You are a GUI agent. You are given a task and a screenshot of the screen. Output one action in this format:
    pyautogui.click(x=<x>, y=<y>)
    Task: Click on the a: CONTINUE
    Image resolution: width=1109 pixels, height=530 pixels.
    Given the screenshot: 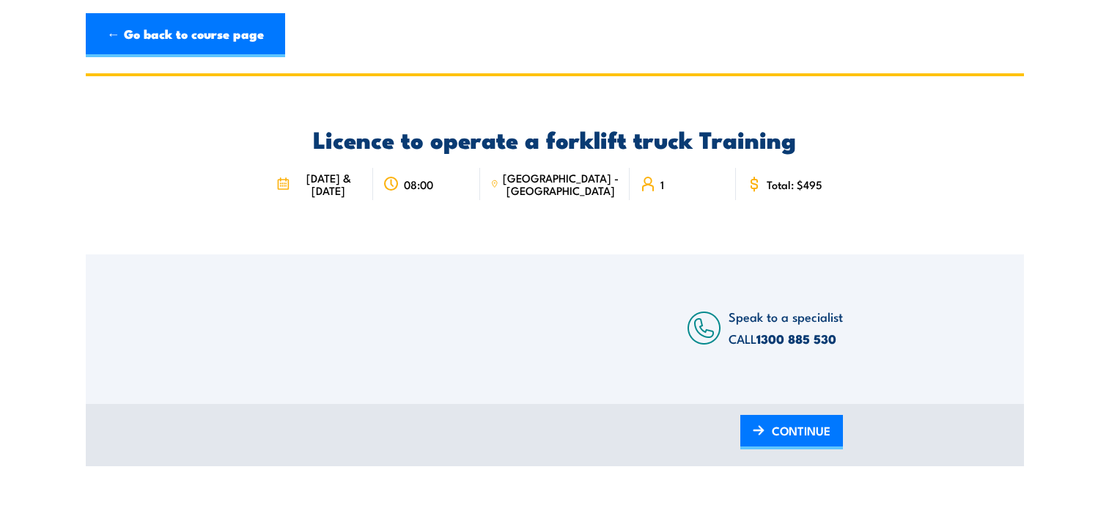 What is the action you would take?
    pyautogui.click(x=791, y=432)
    